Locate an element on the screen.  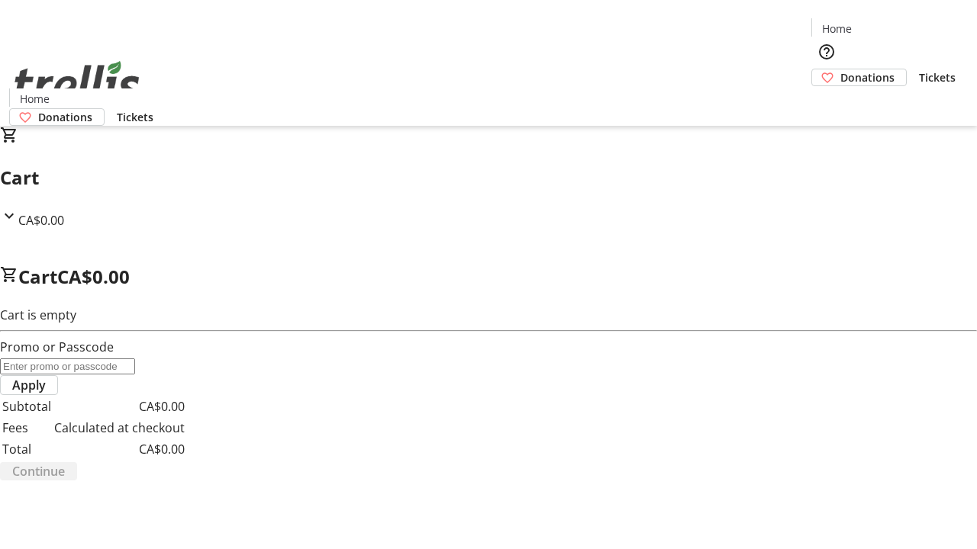
span: Apply is located at coordinates (29, 385).